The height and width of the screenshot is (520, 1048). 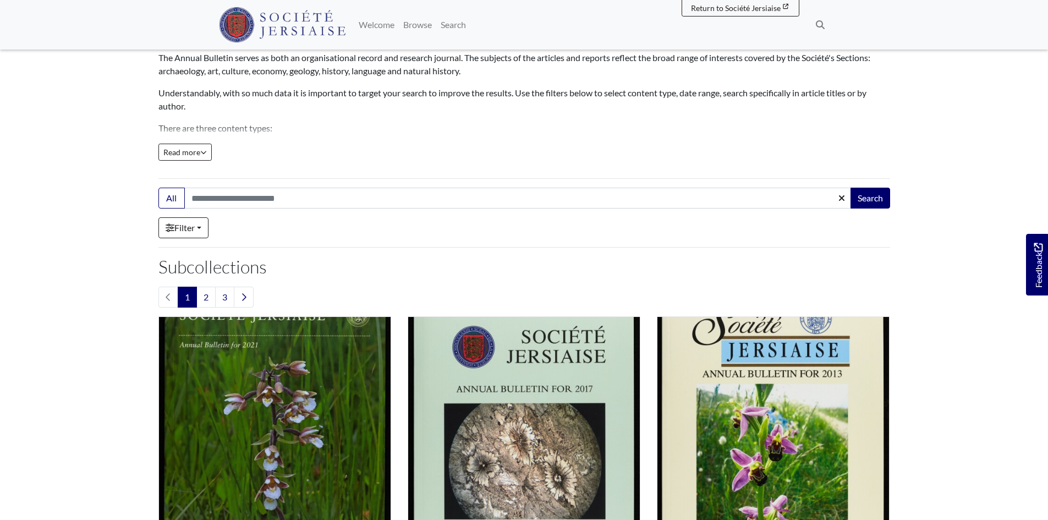 What do you see at coordinates (524, 64) in the screenshot?
I see `p: The Annual Bulletin serves as both an organisational record and research journal. The subjects of...` at bounding box center [524, 64].